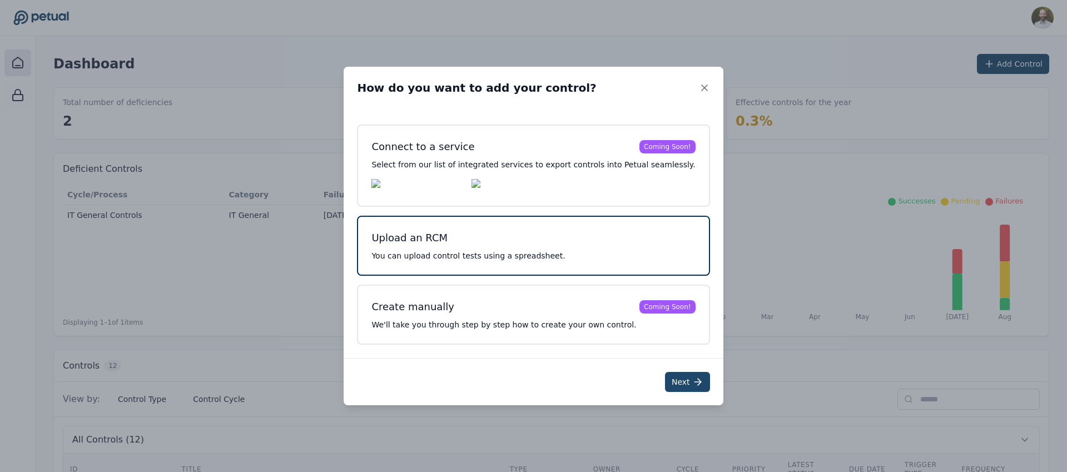 The width and height of the screenshot is (1067, 472). Describe the element at coordinates (476, 88) in the screenshot. I see `h2: How do you want to add your control?` at that location.